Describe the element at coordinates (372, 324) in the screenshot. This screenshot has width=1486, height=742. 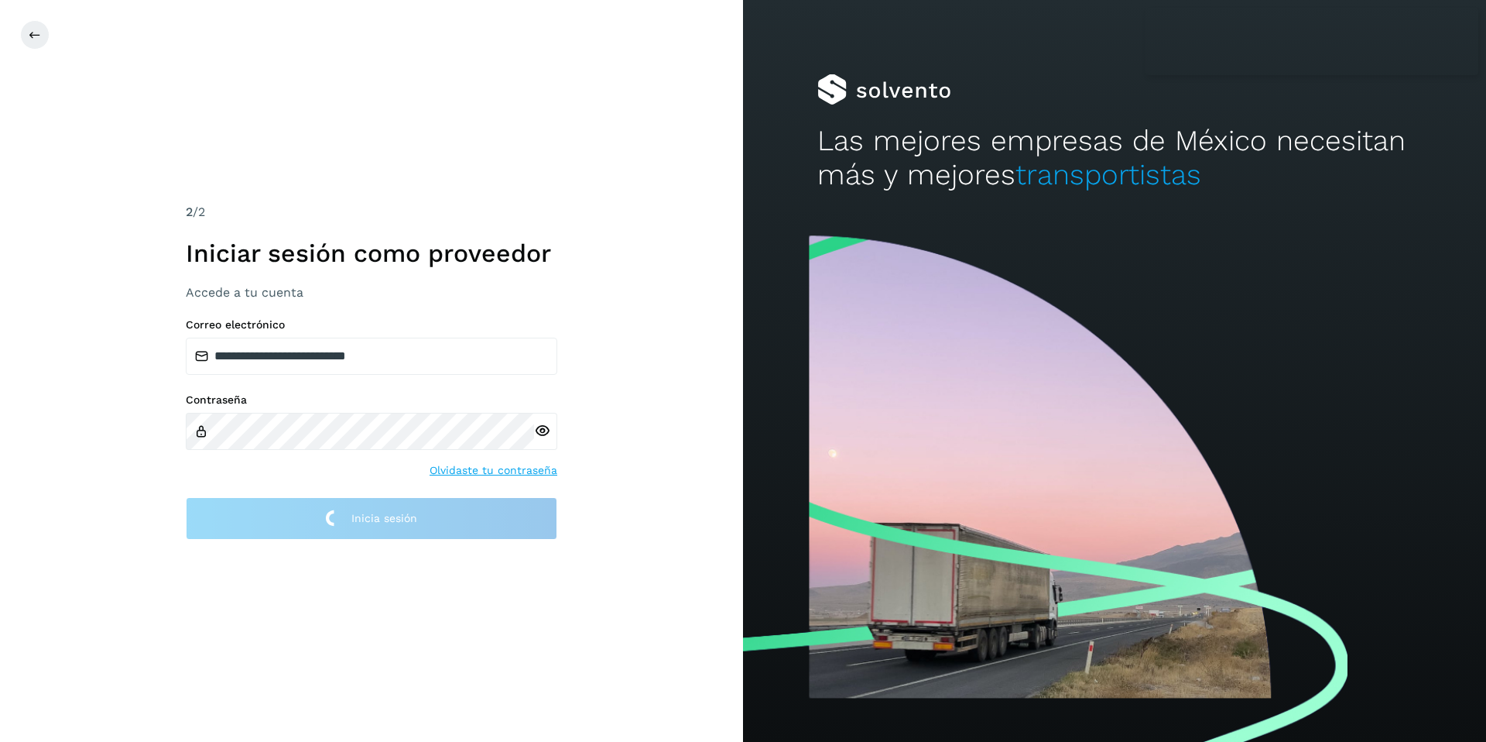
I see `label: Correo electrónico` at that location.